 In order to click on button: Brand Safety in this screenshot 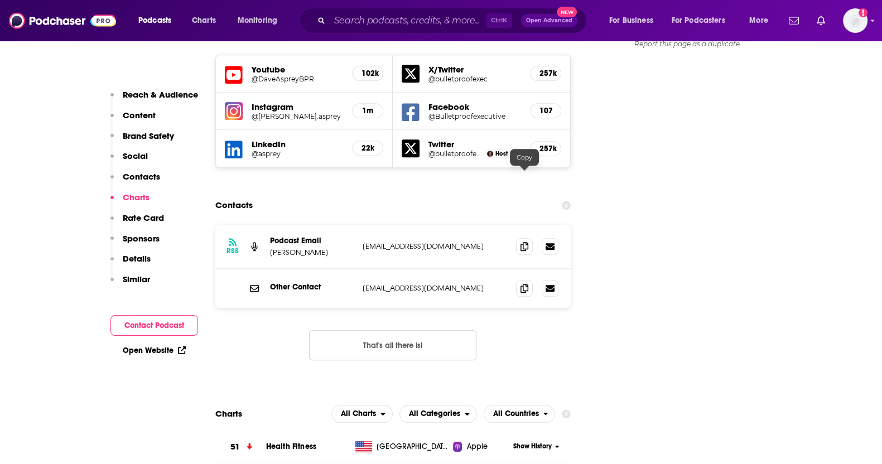, I will do `click(142, 141)`.